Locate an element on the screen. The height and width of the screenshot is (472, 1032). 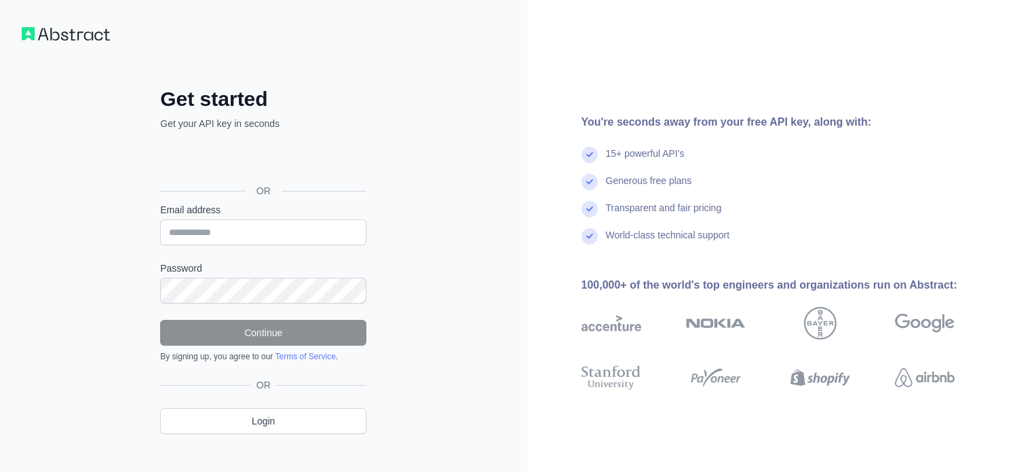
img: stanford university is located at coordinates (611, 377).